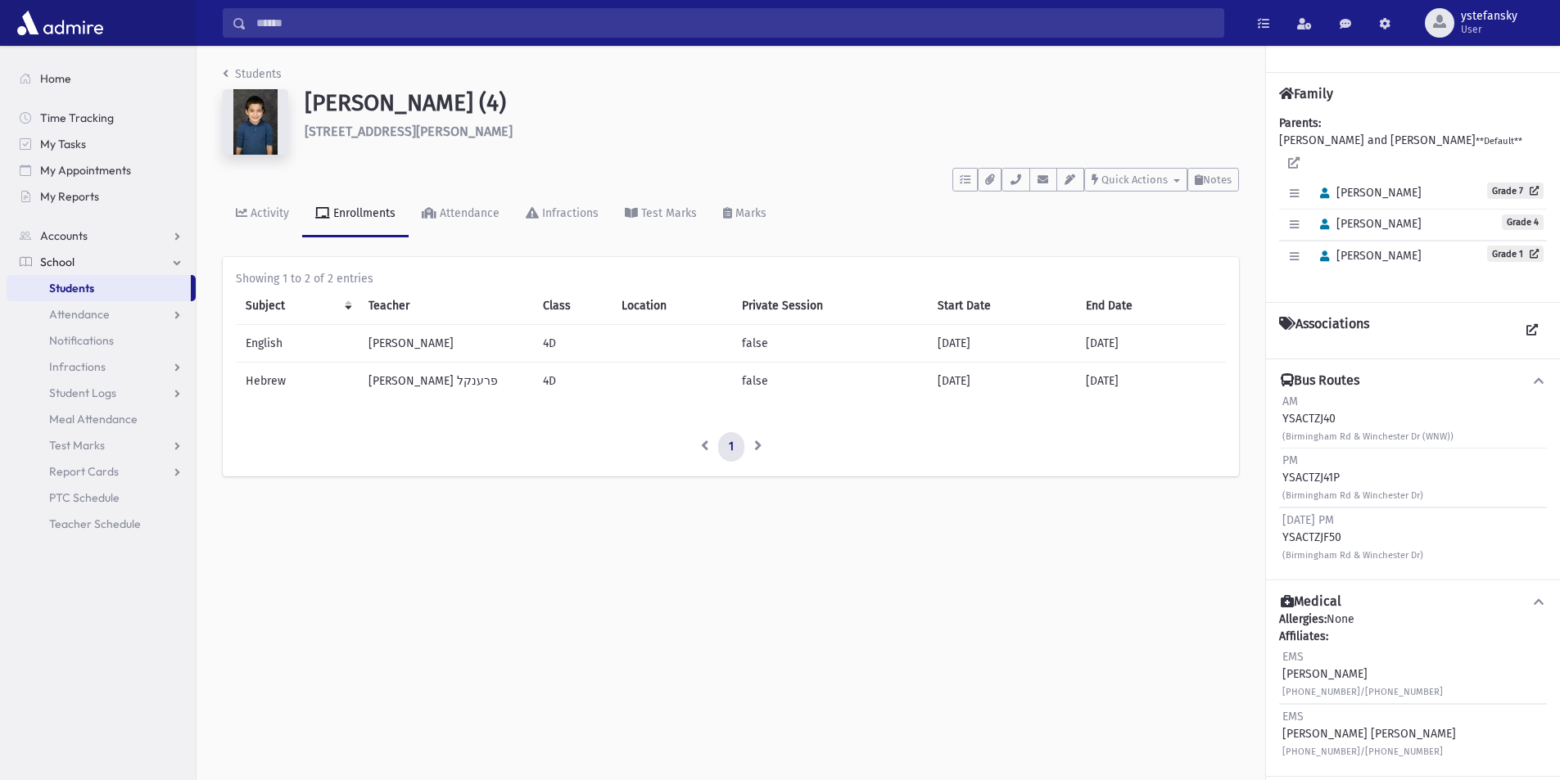 The height and width of the screenshot is (780, 1560). What do you see at coordinates (77, 367) in the screenshot?
I see `span: Infractions` at bounding box center [77, 367].